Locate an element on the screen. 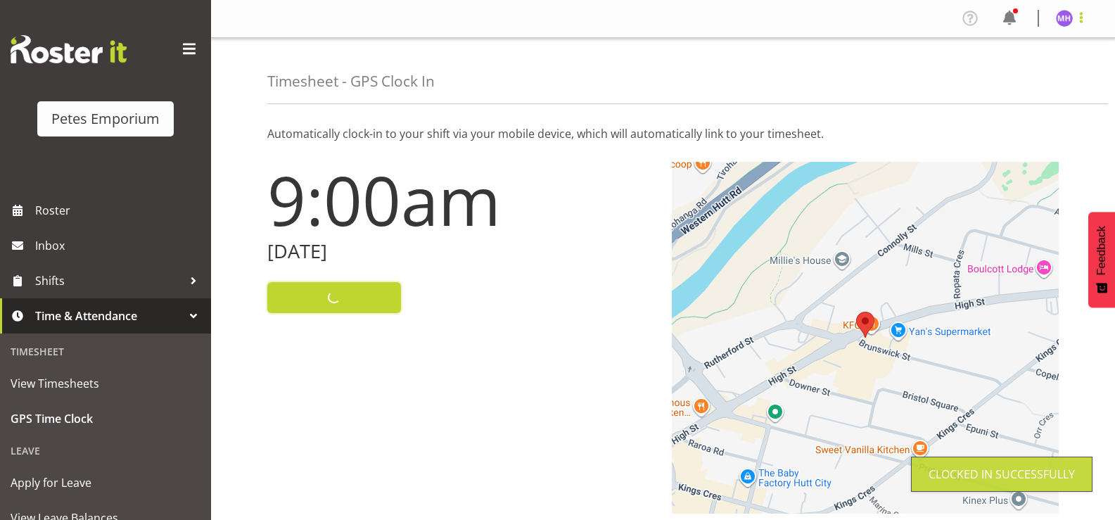  a: GPS Time Clock is located at coordinates (105, 418).